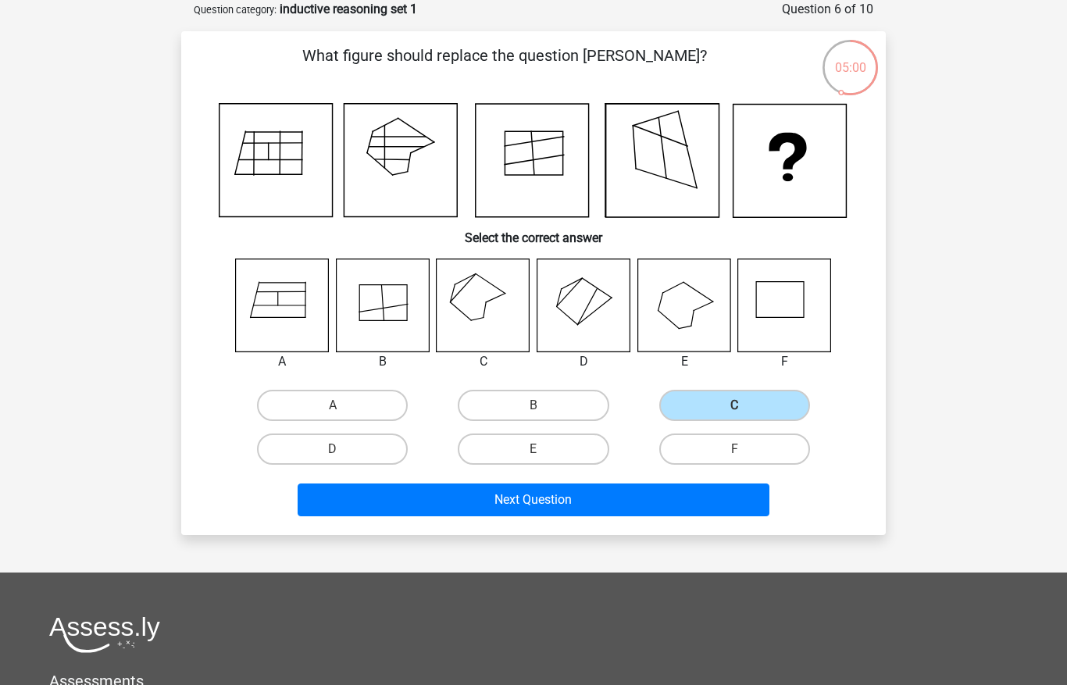 The height and width of the screenshot is (685, 1067). I want to click on small: Question category:, so click(235, 9).